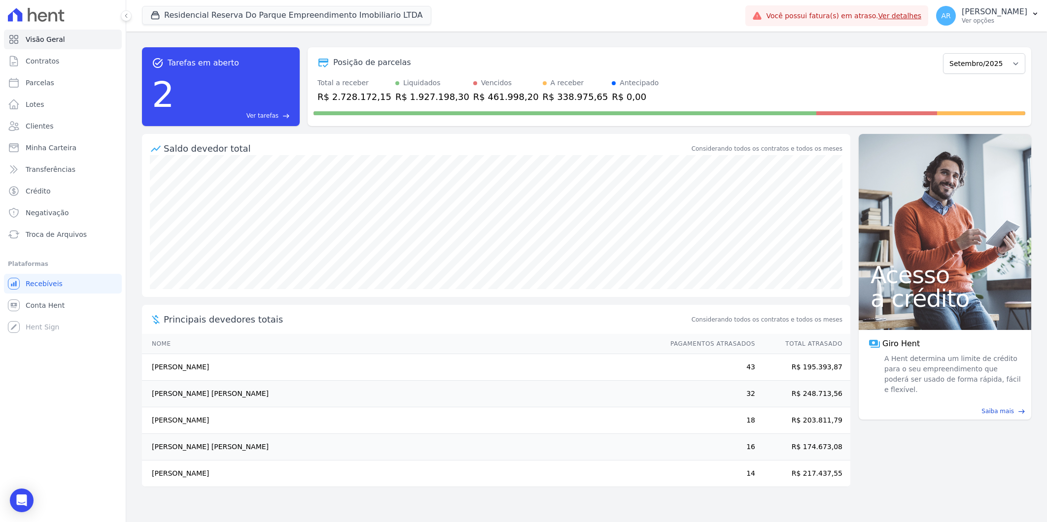 The width and height of the screenshot is (1047, 522). Describe the element at coordinates (767, 320) in the screenshot. I see `span: Considerando todos os contratos e todos os meses` at that location.